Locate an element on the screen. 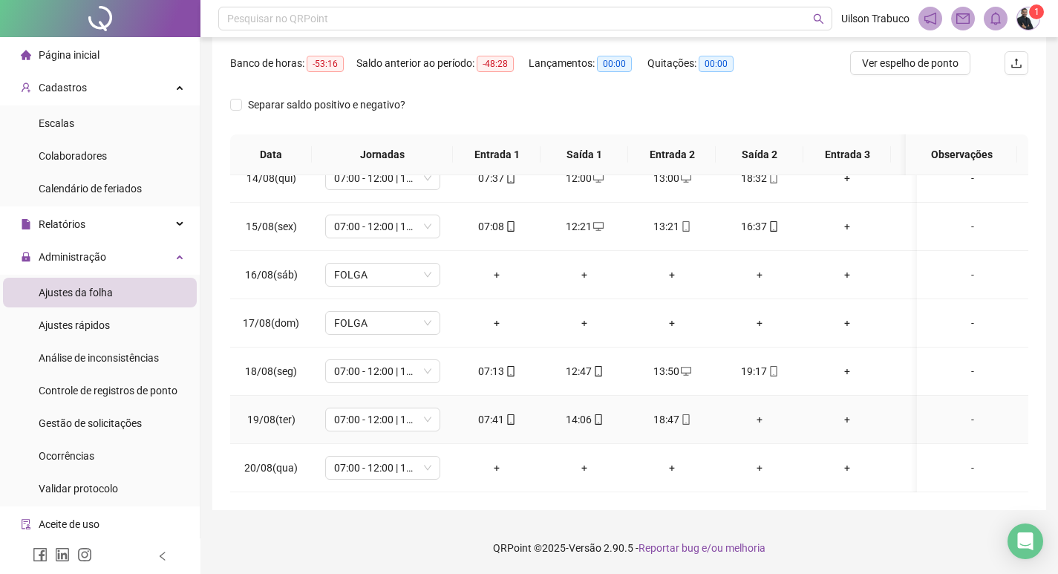 The width and height of the screenshot is (1058, 574). span: Gestão de solicitações is located at coordinates (90, 423).